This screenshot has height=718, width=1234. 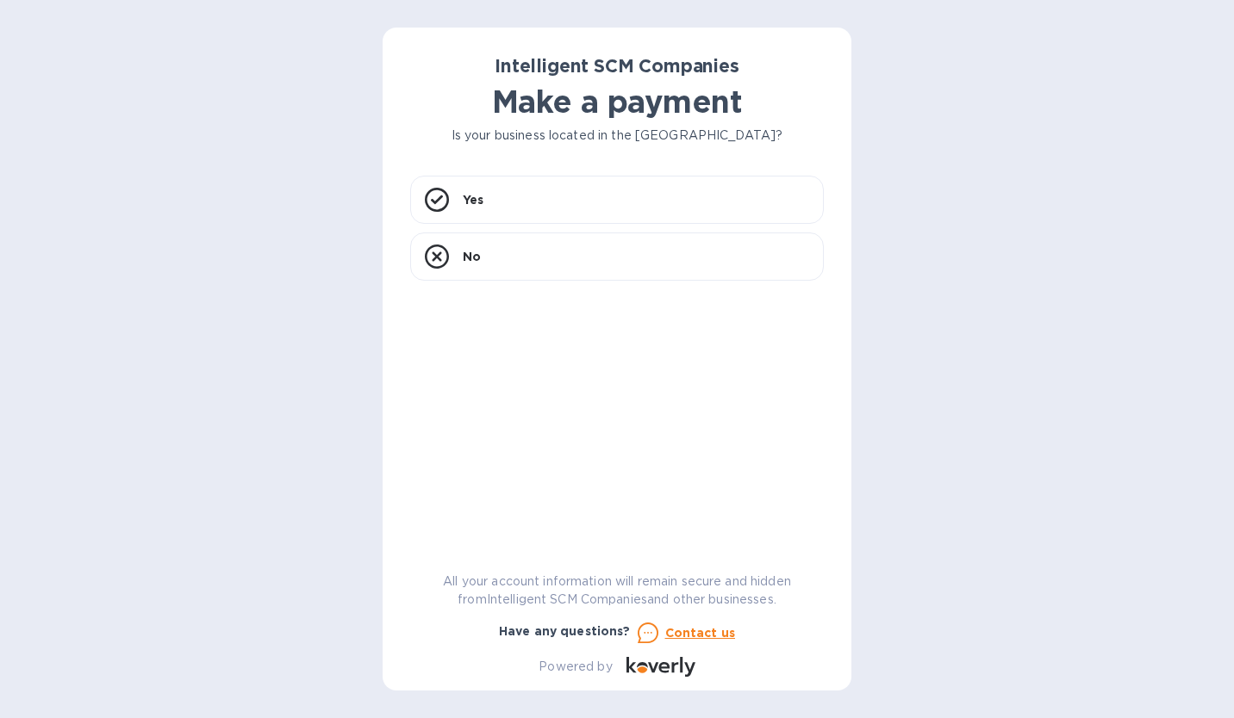 I want to click on h1: Make a payment, so click(x=617, y=102).